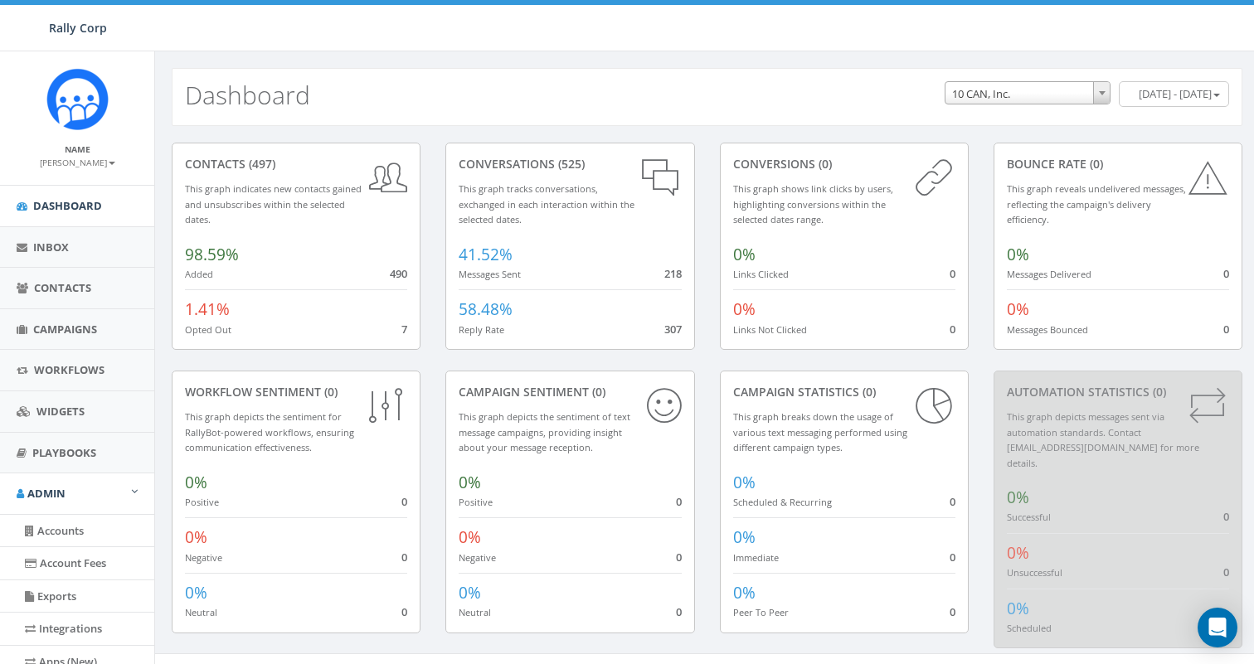 This screenshot has width=1254, height=664. What do you see at coordinates (199, 274) in the screenshot?
I see `small: Added` at bounding box center [199, 274].